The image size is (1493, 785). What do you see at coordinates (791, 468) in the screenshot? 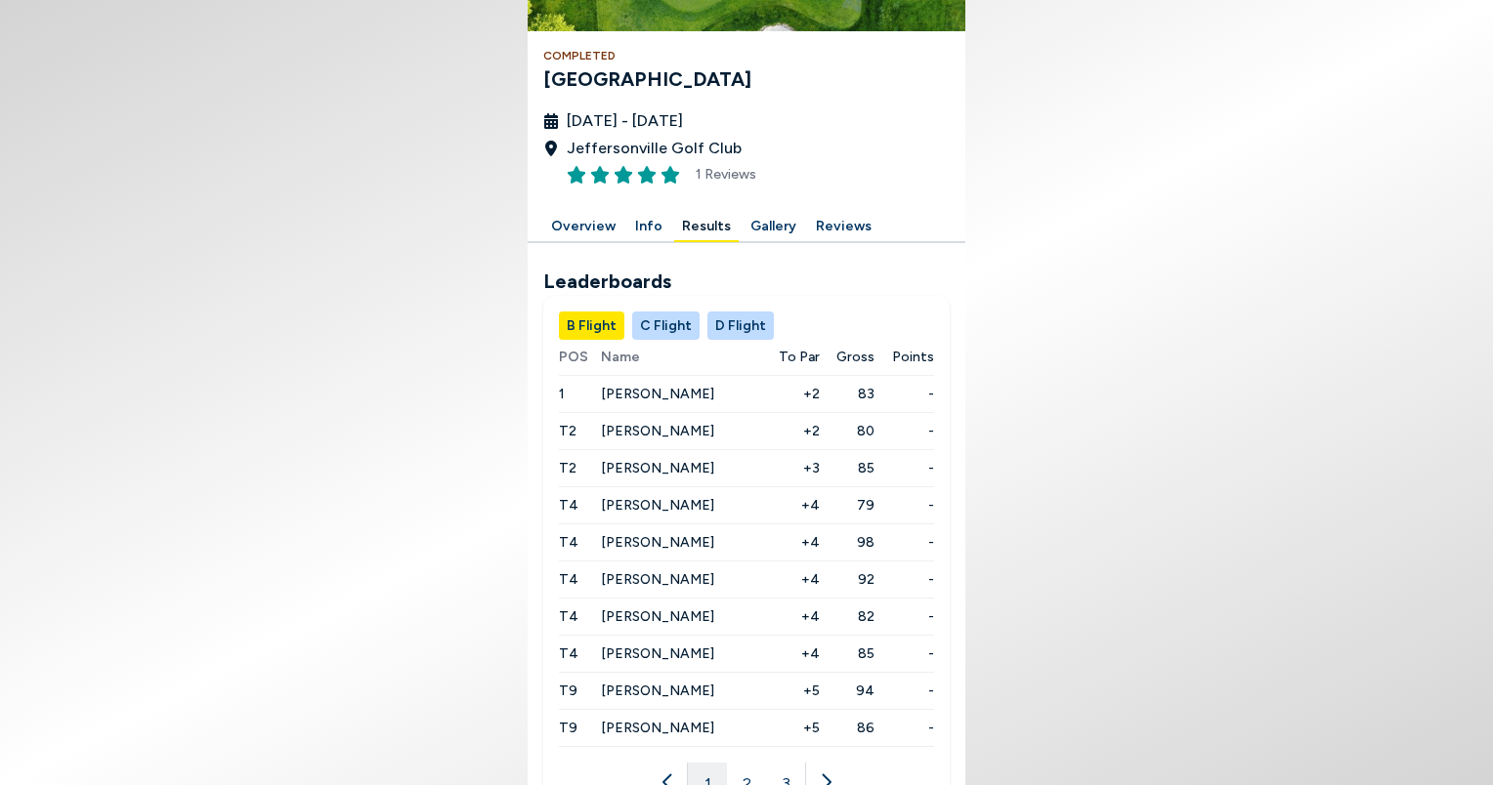
I see `span: +3` at bounding box center [791, 468].